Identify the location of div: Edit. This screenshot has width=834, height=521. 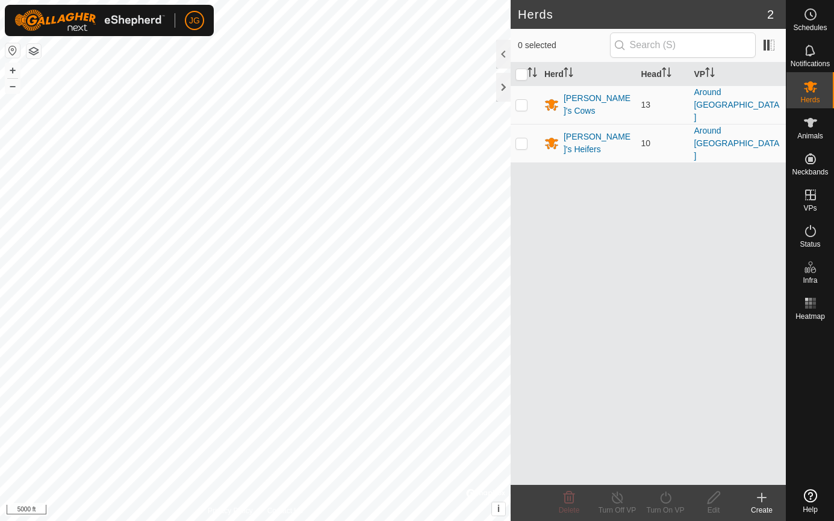
(713, 510).